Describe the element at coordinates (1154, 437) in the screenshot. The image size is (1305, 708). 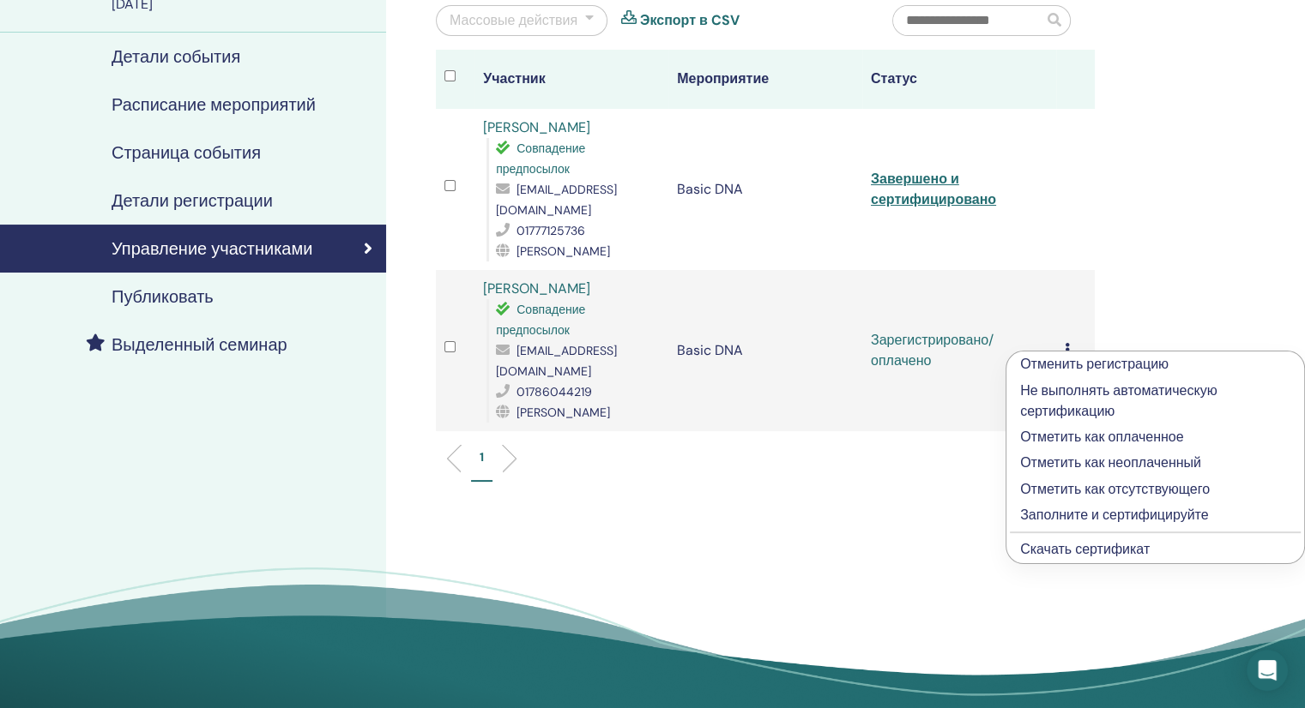
I see `p: Отметить как оплаченное` at that location.